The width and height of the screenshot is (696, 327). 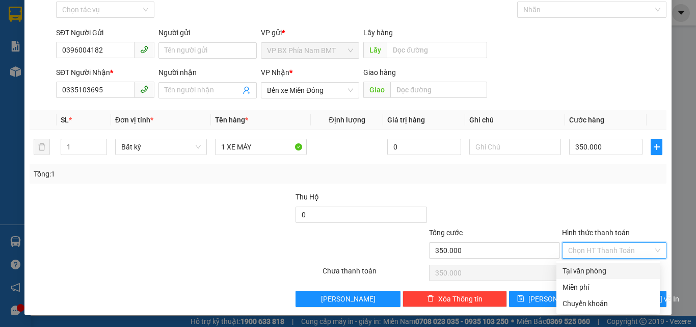 What do you see at coordinates (134, 120) in the screenshot?
I see `span: Đơn vị tính` at bounding box center [134, 120].